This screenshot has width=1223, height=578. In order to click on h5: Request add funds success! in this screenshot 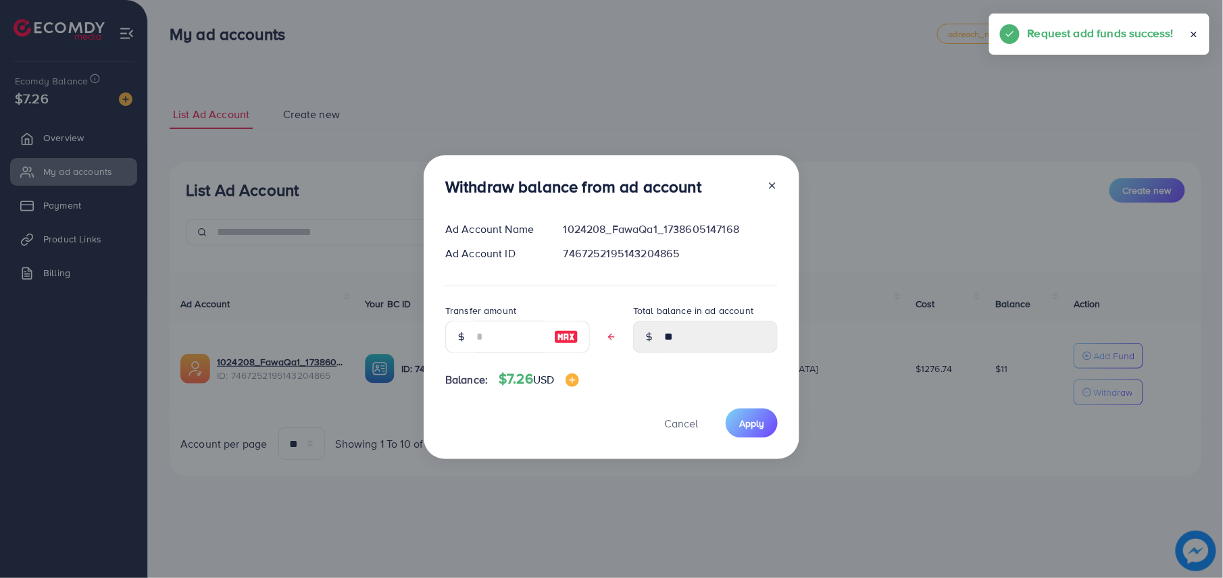, I will do `click(1100, 33)`.